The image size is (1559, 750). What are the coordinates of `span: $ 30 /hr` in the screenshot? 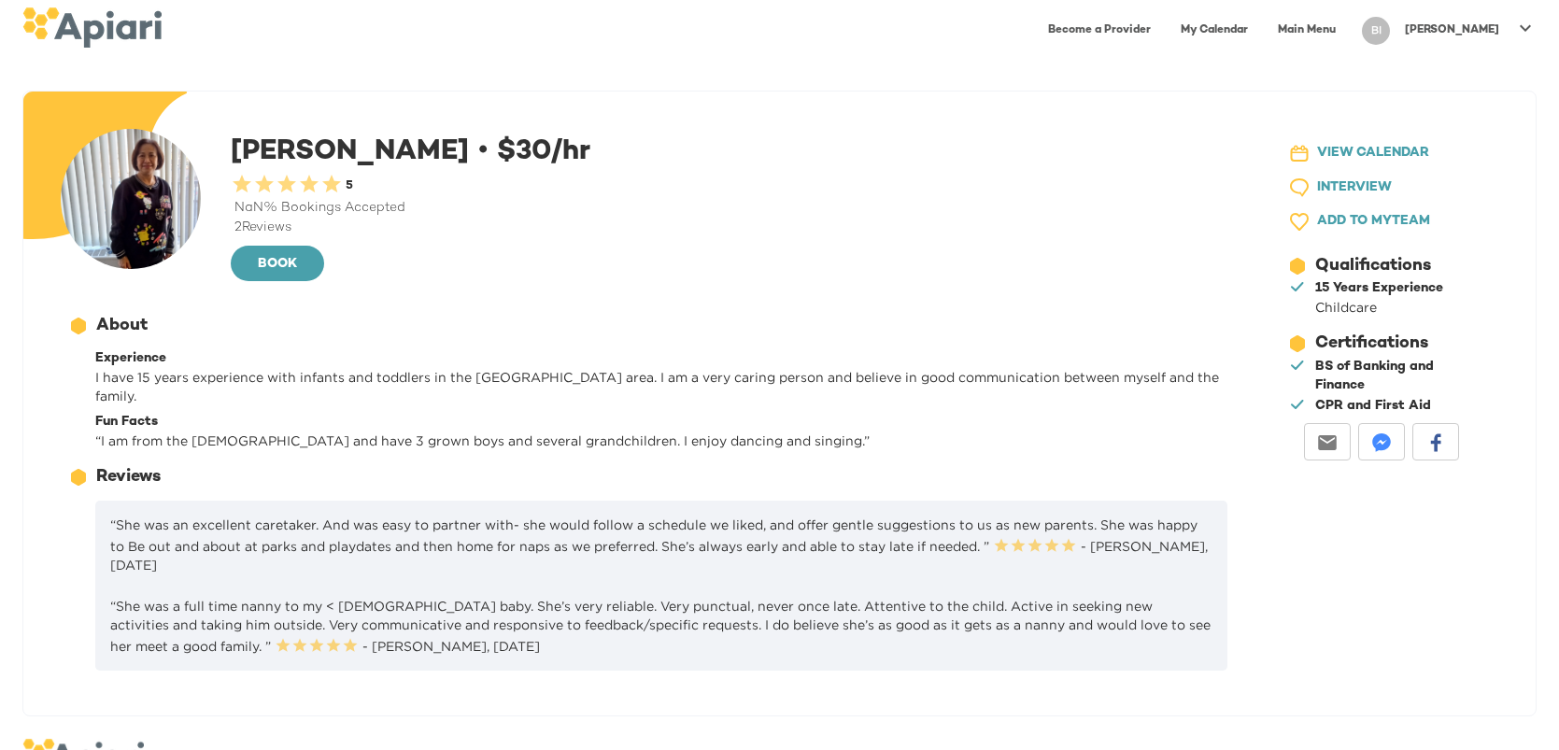 It's located at (530, 152).